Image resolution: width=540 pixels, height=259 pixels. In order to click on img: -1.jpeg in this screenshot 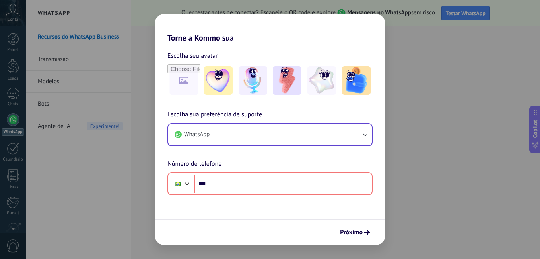, I will do `click(218, 80)`.